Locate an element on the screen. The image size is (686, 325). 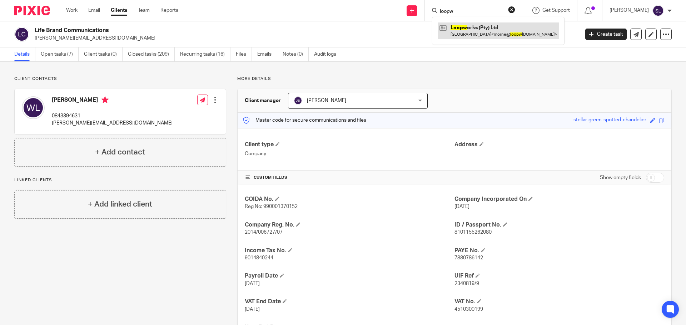
span: 8101155262080 is located at coordinates (473, 233).